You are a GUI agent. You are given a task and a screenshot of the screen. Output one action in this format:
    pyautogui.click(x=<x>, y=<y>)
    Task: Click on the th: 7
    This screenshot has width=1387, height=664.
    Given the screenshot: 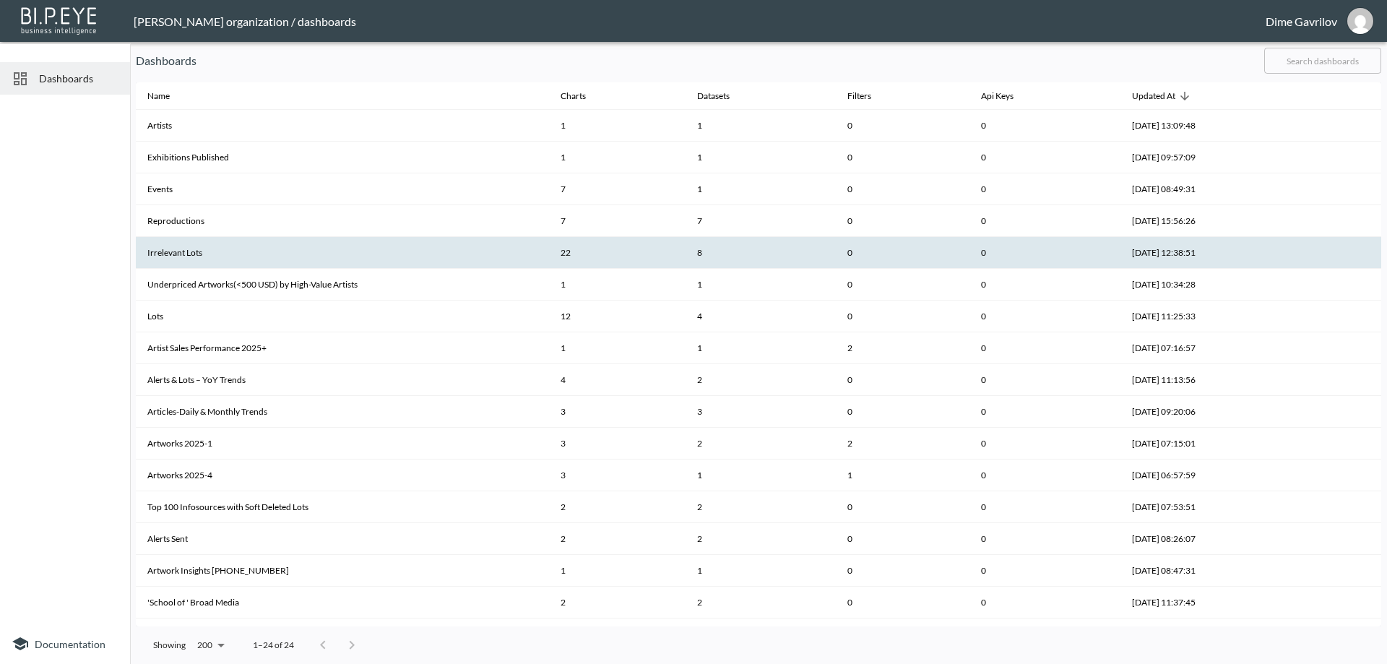 What is the action you would take?
    pyautogui.click(x=617, y=189)
    